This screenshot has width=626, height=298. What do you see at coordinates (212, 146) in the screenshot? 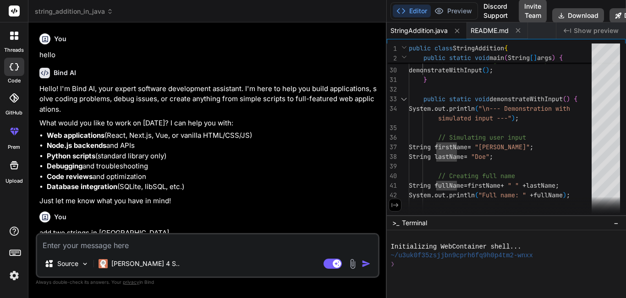
I see `li: and APIs` at bounding box center [212, 146].